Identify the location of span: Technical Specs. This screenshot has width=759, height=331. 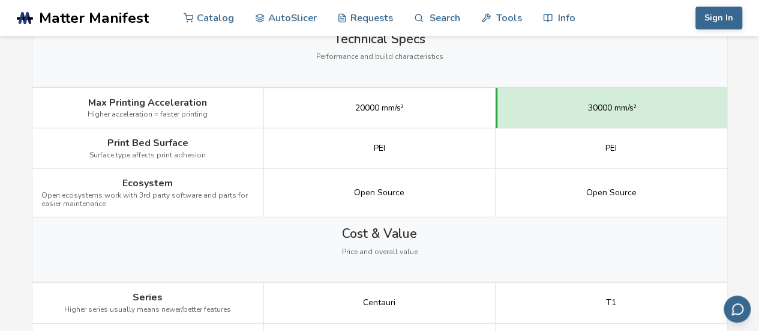
(380, 39).